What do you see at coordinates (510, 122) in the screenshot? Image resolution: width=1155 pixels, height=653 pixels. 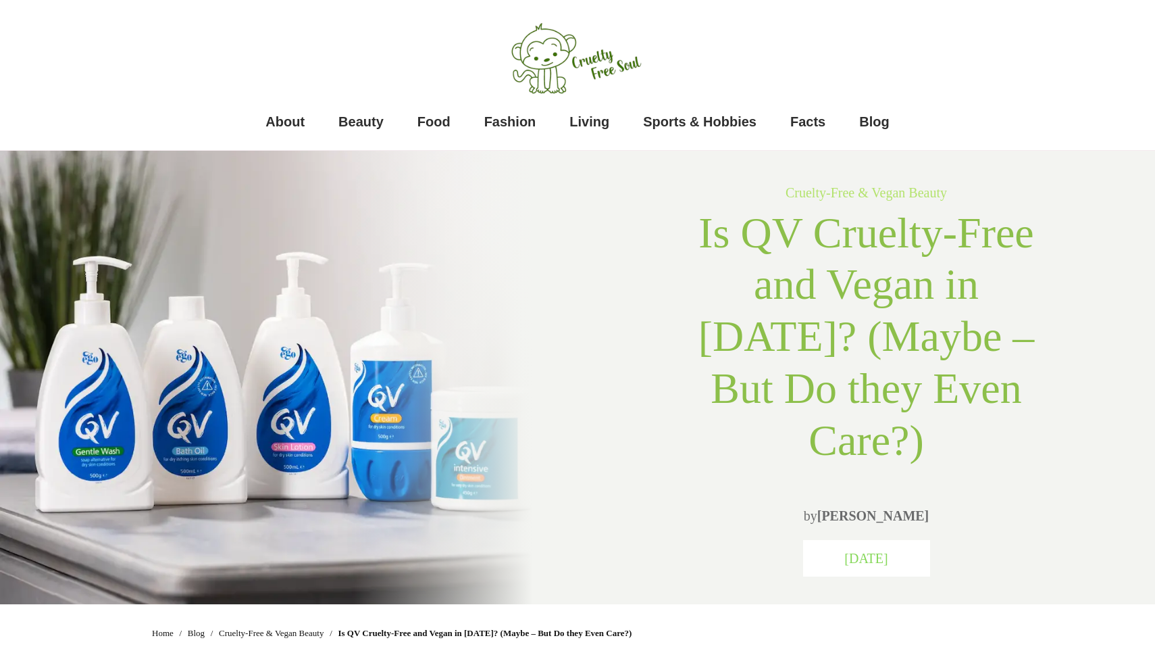 I see `a: Fashion` at bounding box center [510, 122].